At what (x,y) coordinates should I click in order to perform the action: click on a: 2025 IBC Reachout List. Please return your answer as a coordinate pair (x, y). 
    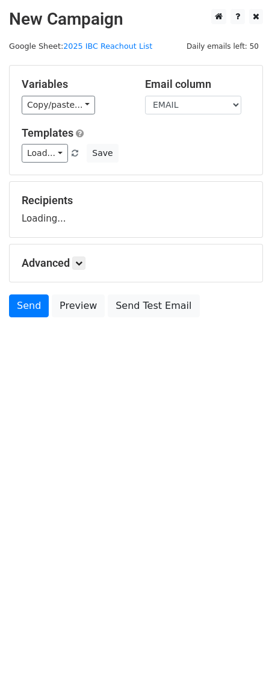
    Looking at the image, I should click on (108, 46).